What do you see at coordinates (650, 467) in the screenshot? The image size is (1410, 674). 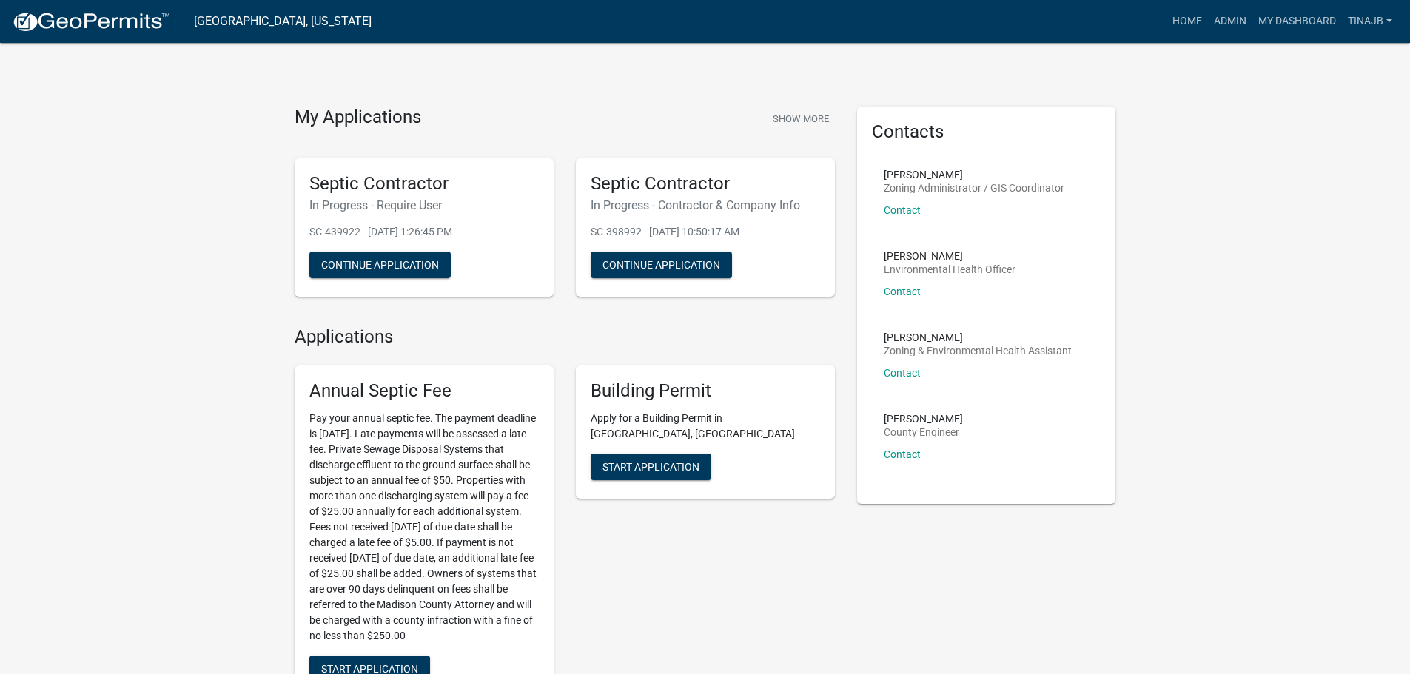 I see `span: Start Application` at bounding box center [650, 467].